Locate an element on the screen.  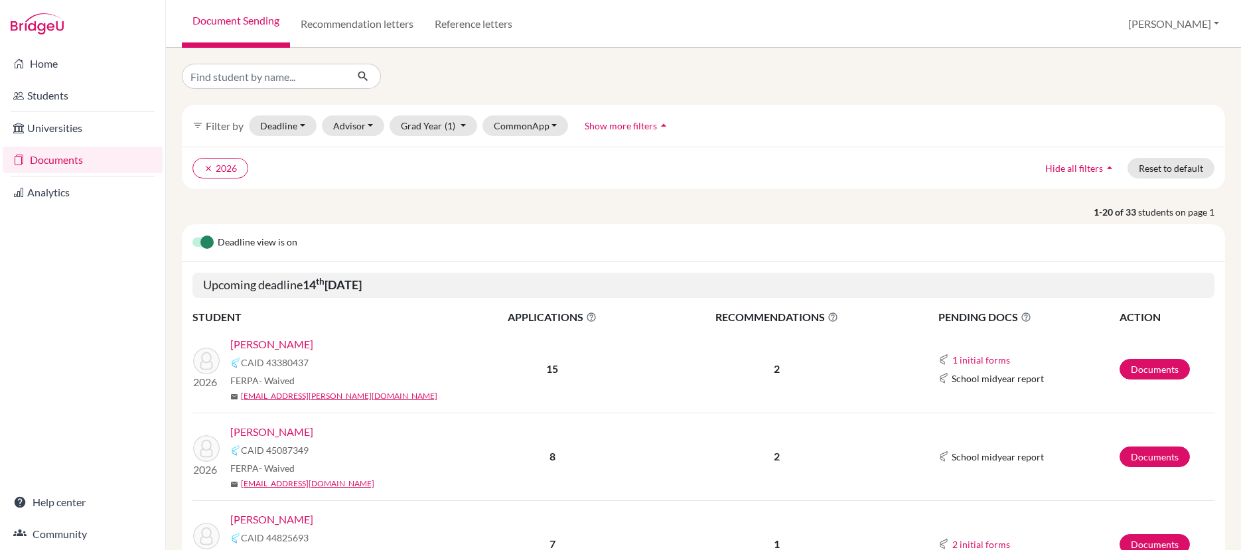
a: Analytics is located at coordinates (82, 192).